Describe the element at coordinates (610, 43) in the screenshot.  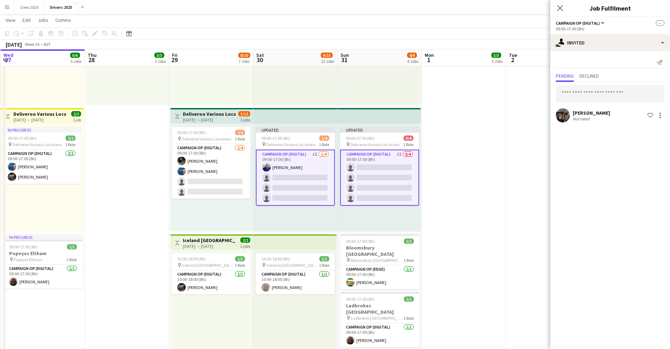
I see `div: Invited` at that location.